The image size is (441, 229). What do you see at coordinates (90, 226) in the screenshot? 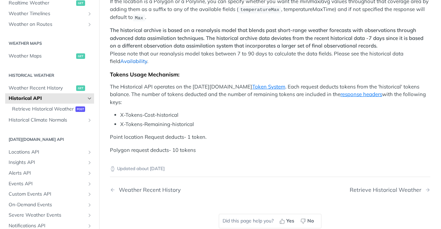
I see `button: Show subpages for Notifications API` at bounding box center [90, 226].